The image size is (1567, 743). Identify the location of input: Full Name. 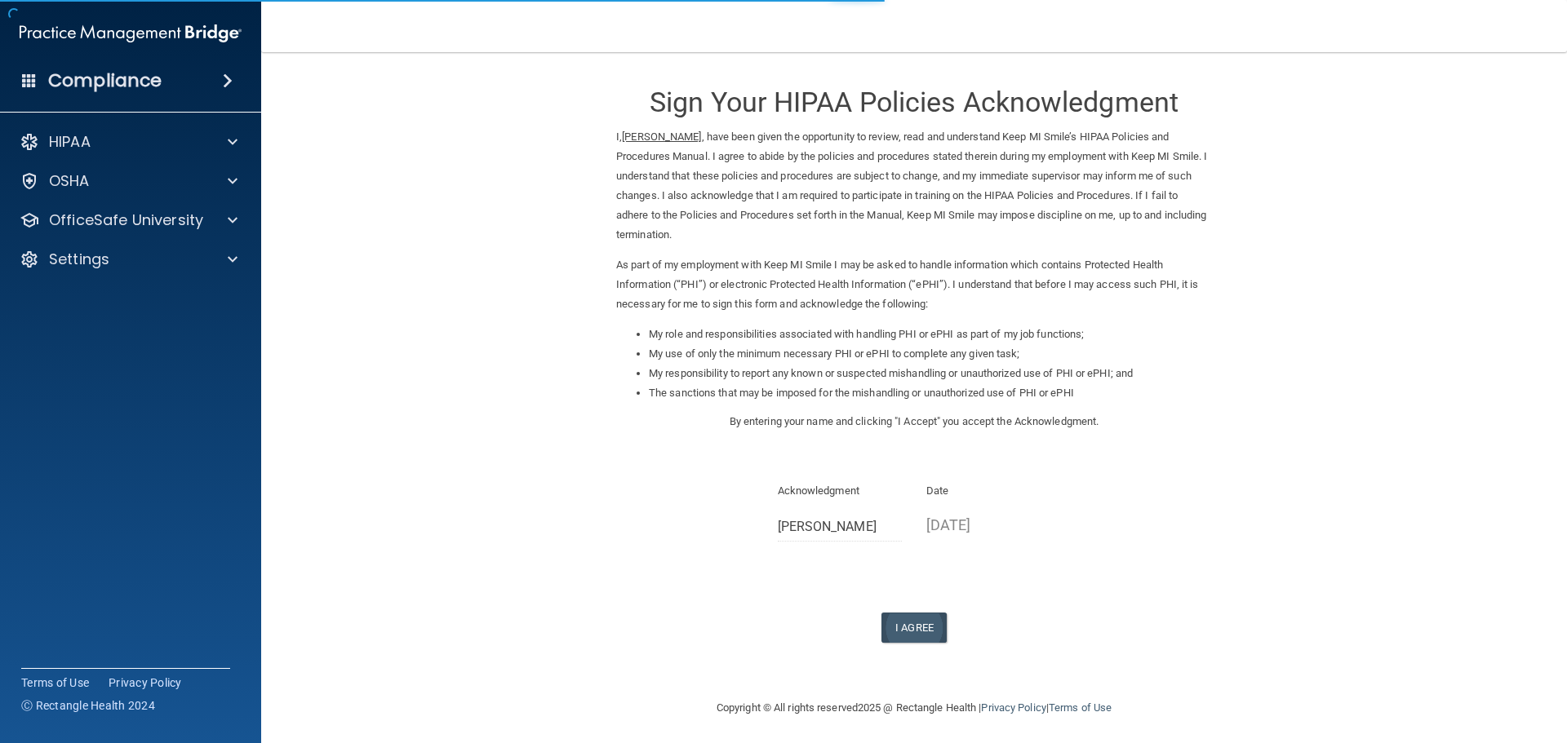
(840, 526).